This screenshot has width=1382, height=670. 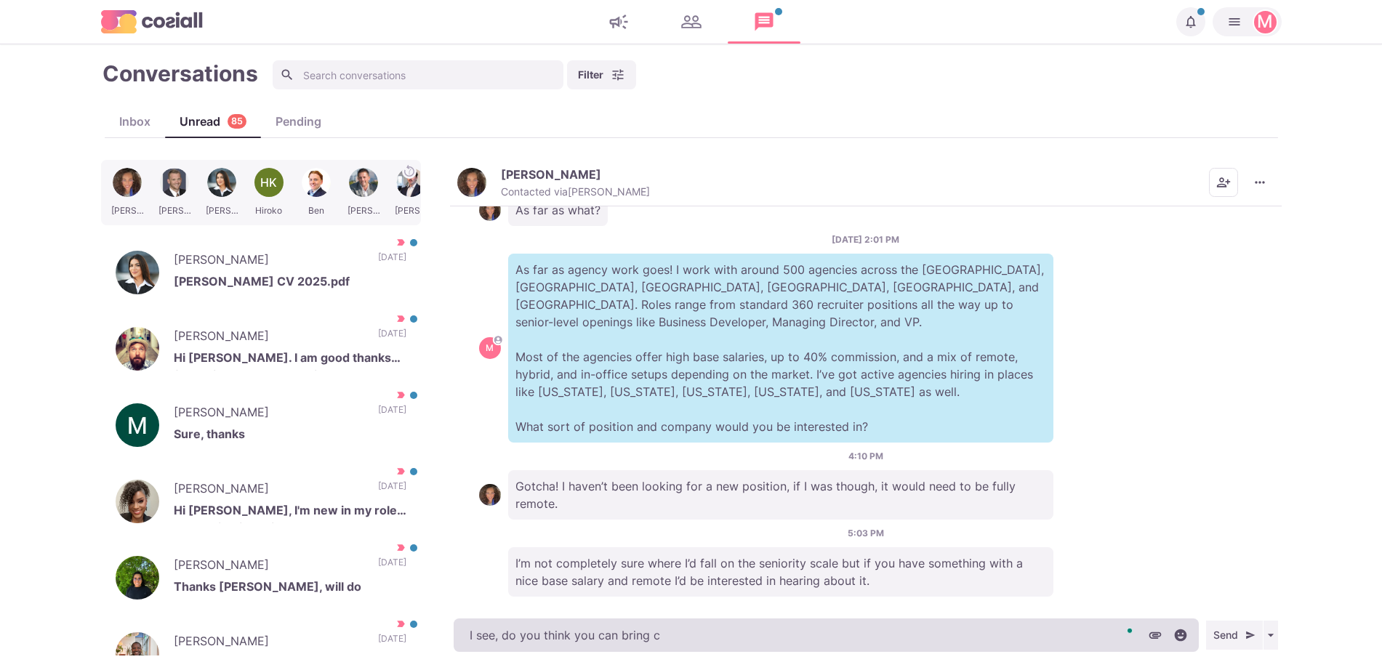 I want to click on p: Gotcha! I haven’t been looking for a new position, if I was though, it would need to be fully rem..., so click(x=781, y=495).